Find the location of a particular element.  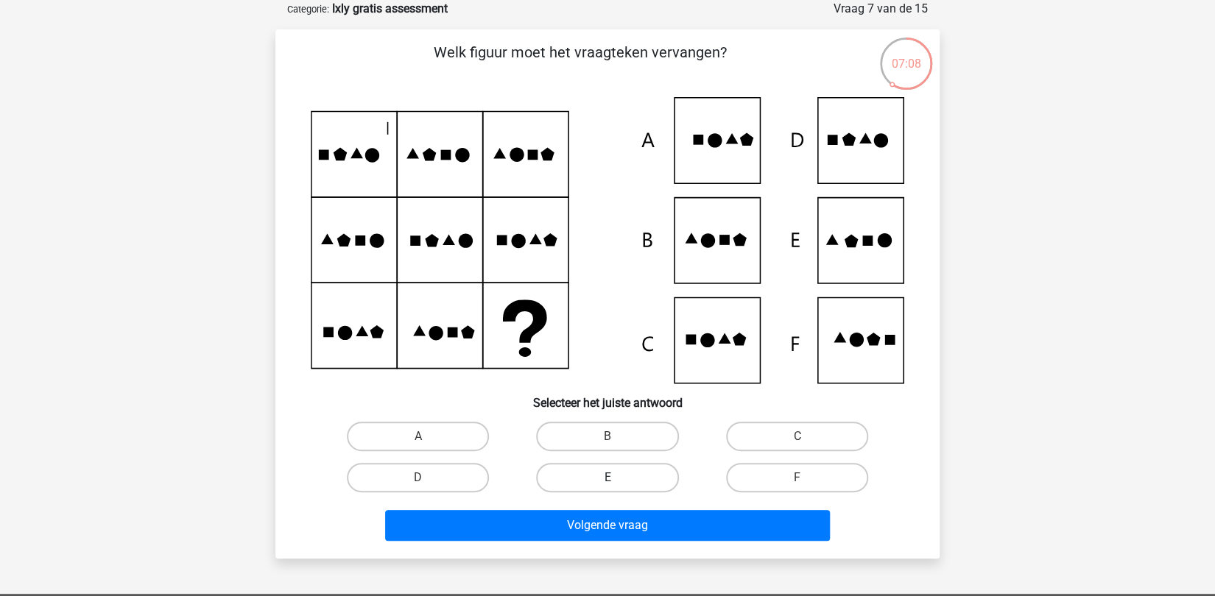

strong: Ixly gratis assessment is located at coordinates (390, 8).